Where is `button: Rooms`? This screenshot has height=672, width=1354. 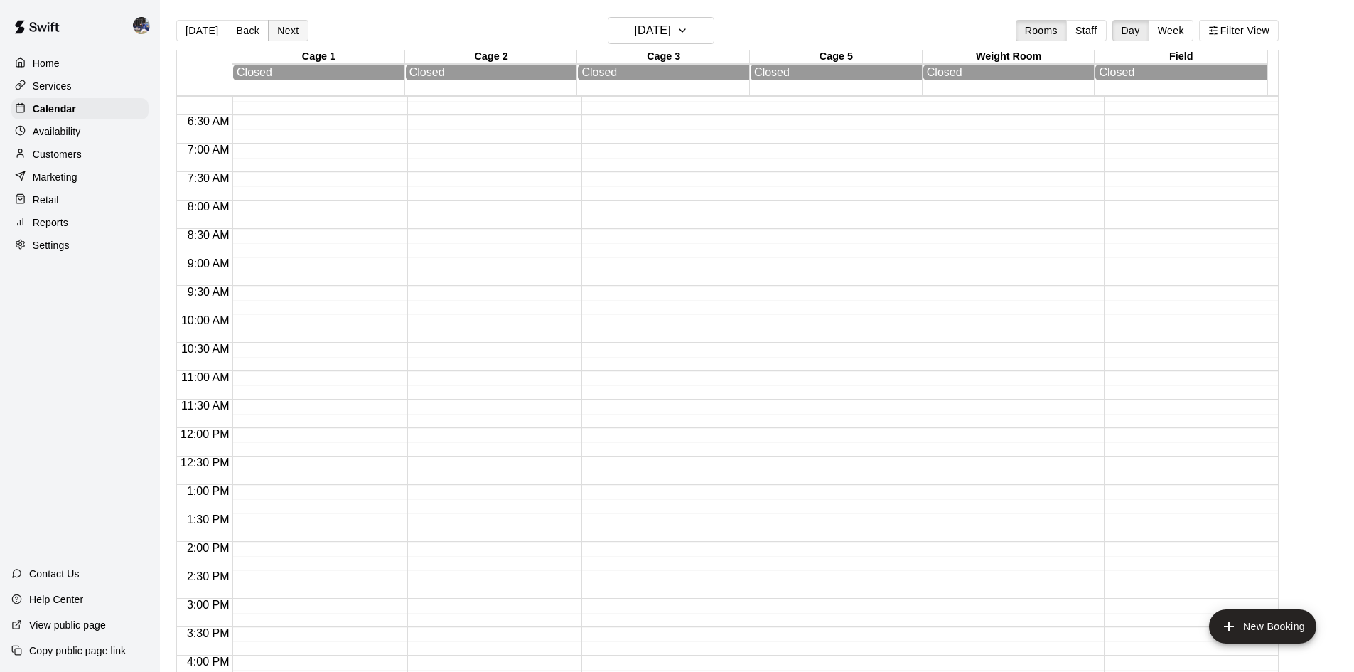
button: Rooms is located at coordinates (1041, 31).